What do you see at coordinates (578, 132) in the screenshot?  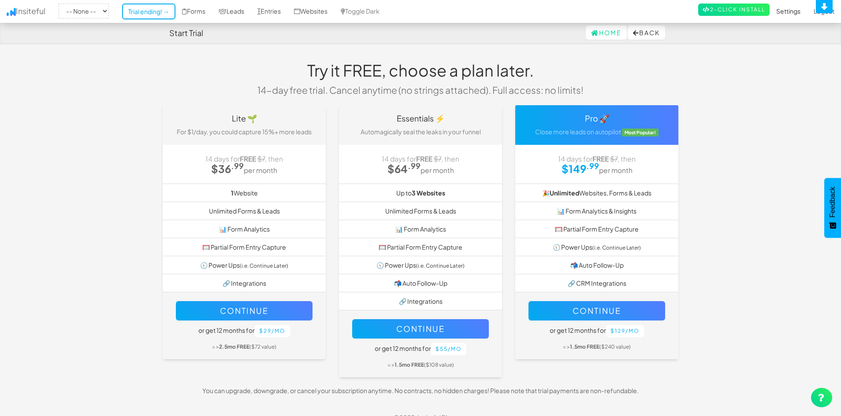 I see `span: Close more leads on autopilot` at bounding box center [578, 132].